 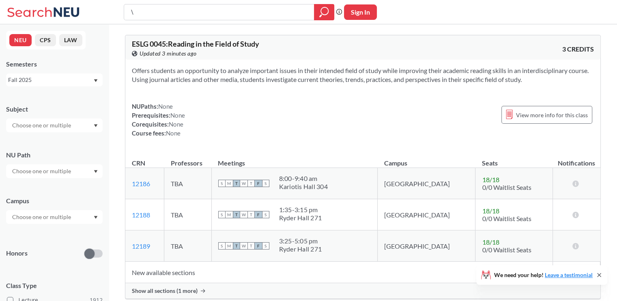 What do you see at coordinates (138, 163) in the screenshot?
I see `div: CRN` at bounding box center [138, 163].